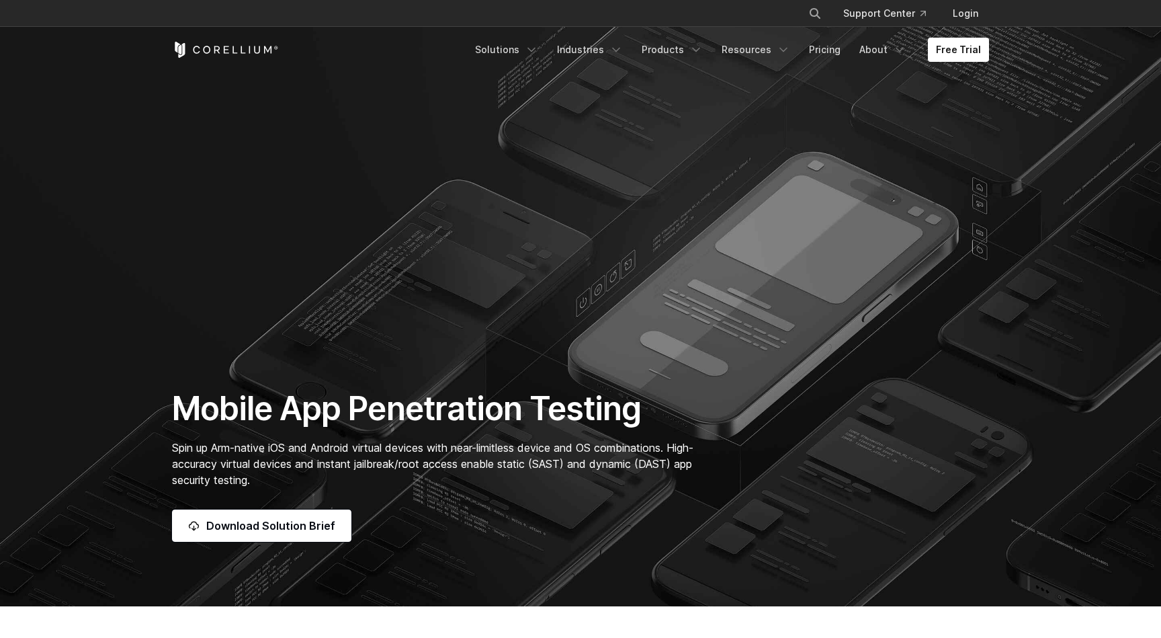 This screenshot has height=638, width=1161. I want to click on a: Solutions, so click(507, 50).